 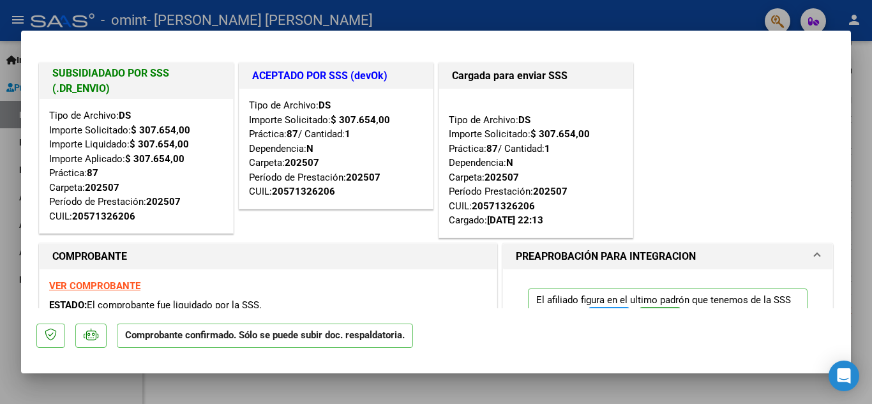 What do you see at coordinates (535, 163) in the screenshot?
I see `div: Tipo de Archivo: Importe Solicitado: Práctica: / Cantidad: Dependencia: Carpeta: Período Prestaci...` at bounding box center [535, 163].